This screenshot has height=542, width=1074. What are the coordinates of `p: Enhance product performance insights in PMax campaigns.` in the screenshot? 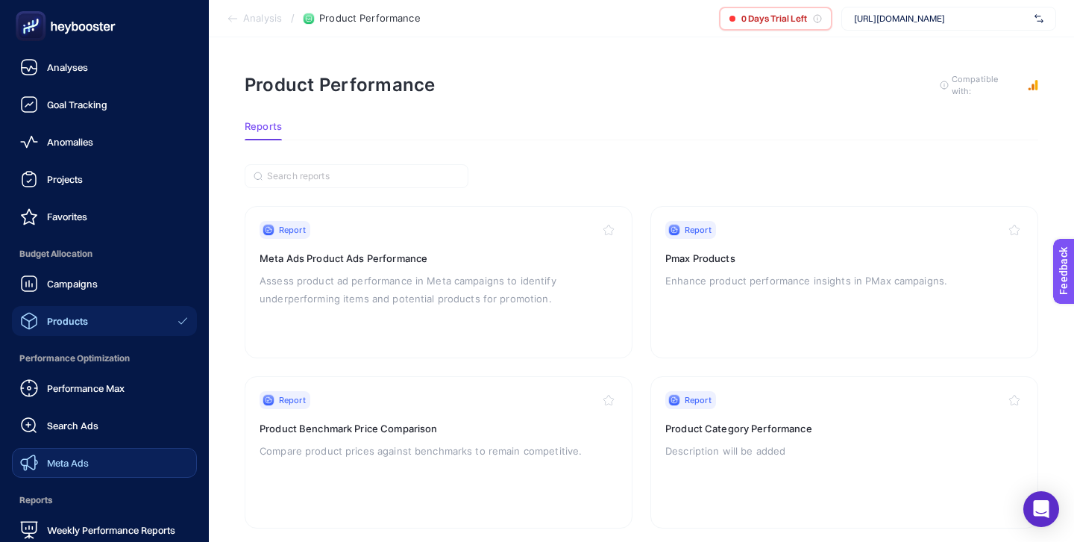 It's located at (845, 281).